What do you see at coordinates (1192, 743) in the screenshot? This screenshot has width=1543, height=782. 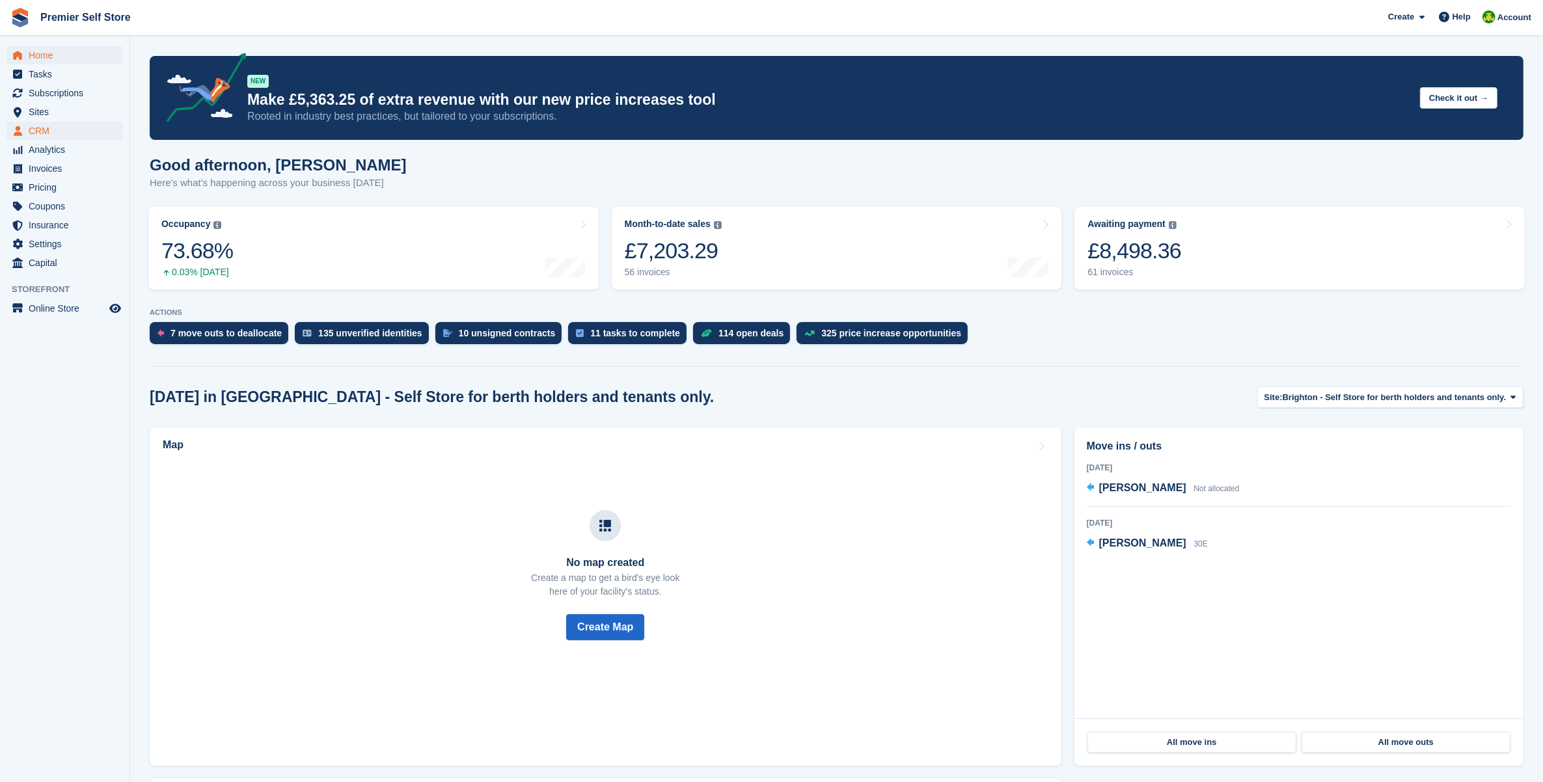 I see `a: All move ins` at bounding box center [1192, 743].